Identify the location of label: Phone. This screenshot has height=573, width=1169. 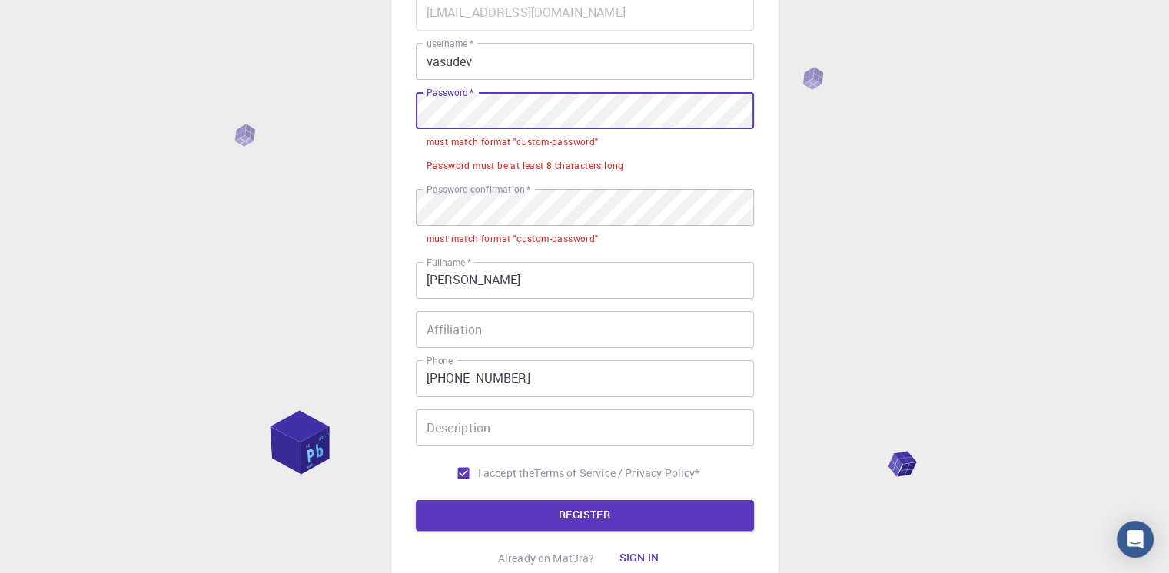
(440, 361).